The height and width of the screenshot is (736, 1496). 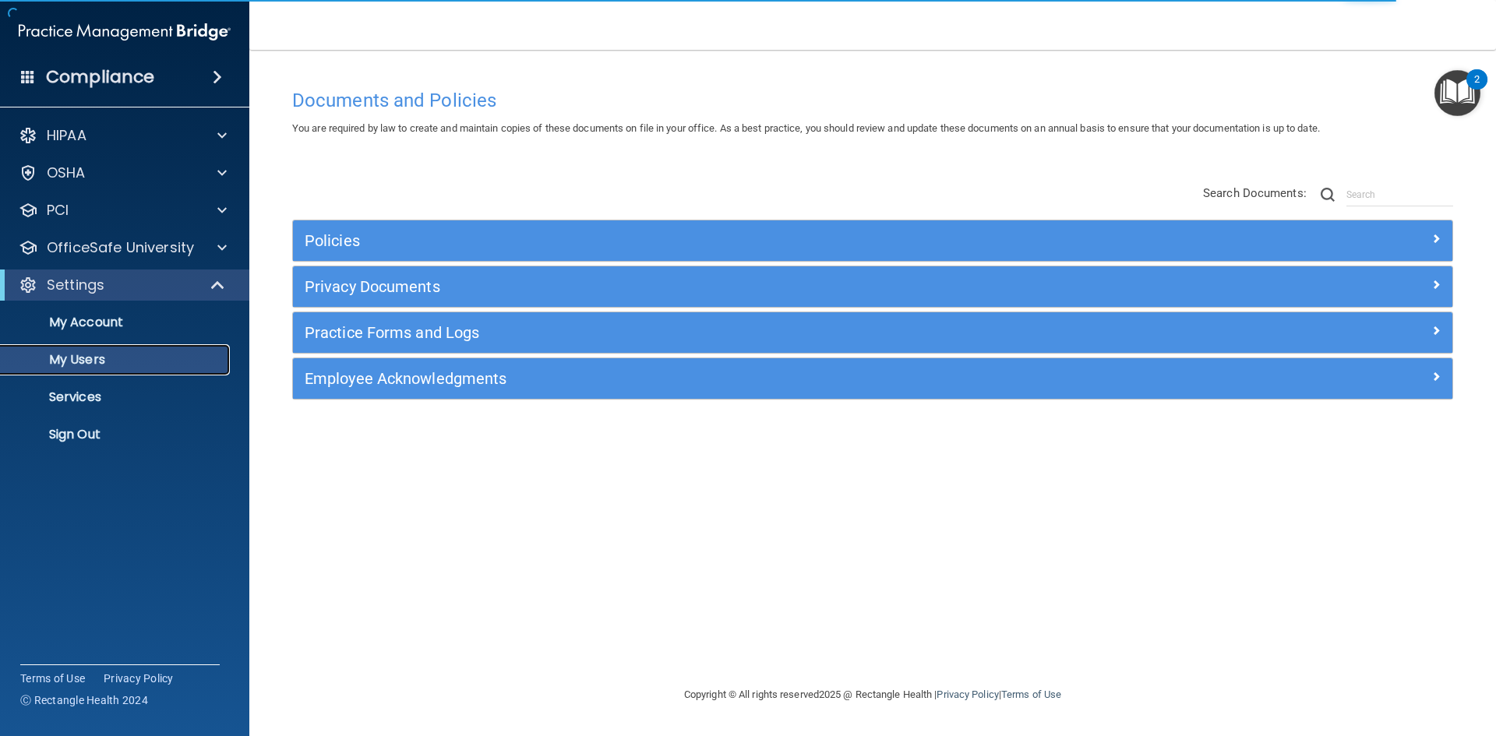 I want to click on a: Practice Forms and Logs, so click(x=872, y=333).